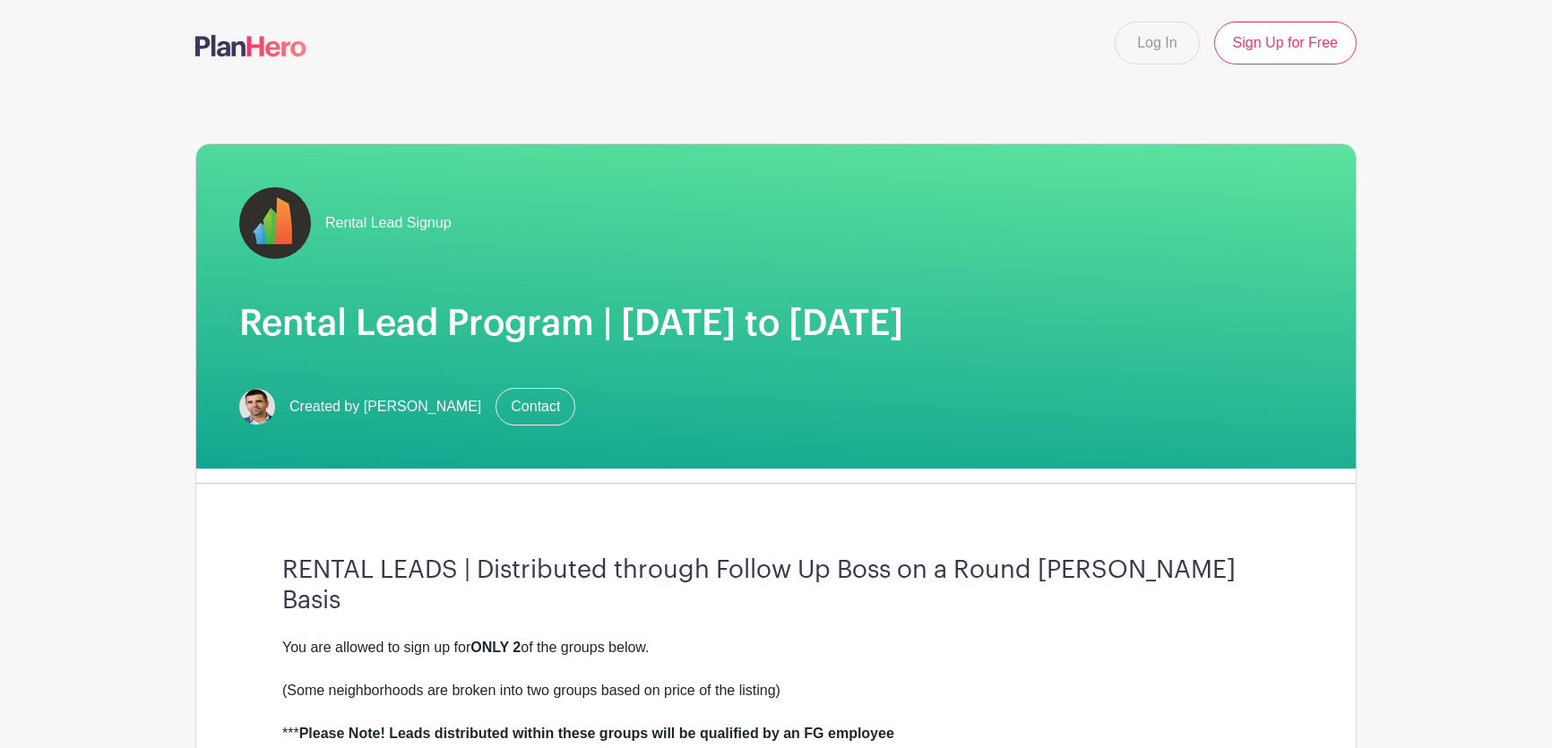  What do you see at coordinates (388, 223) in the screenshot?
I see `span: Rental Lead Signup` at bounding box center [388, 223].